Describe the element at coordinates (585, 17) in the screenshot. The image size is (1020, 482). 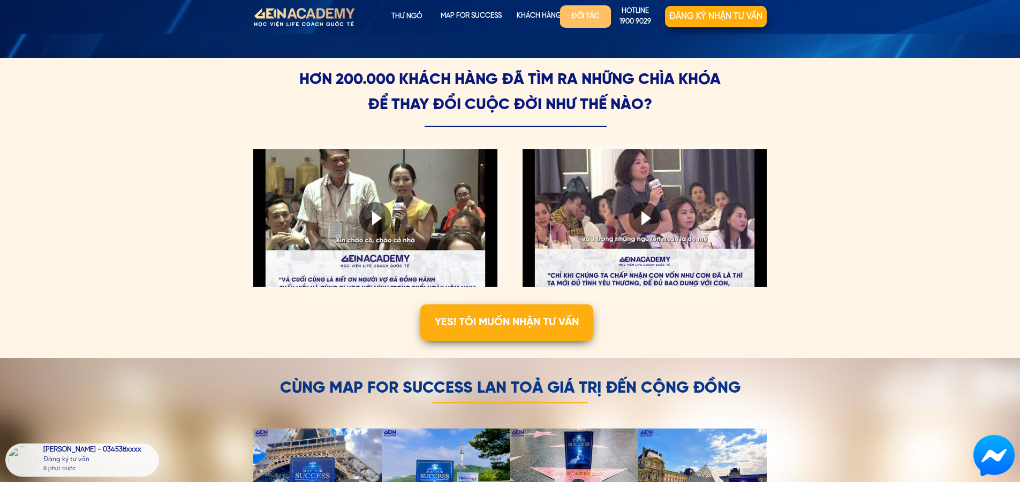
I see `p: Đối tác` at that location.